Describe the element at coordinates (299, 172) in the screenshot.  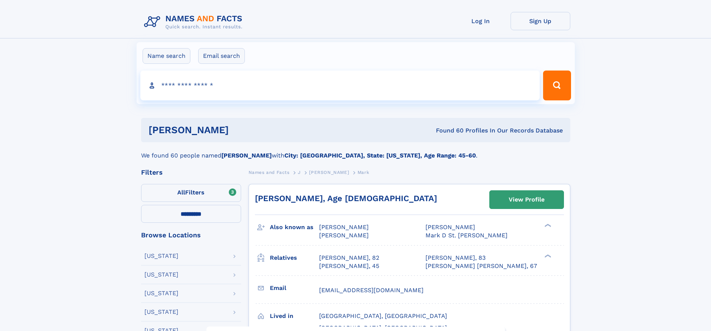
I see `span: J` at that location.